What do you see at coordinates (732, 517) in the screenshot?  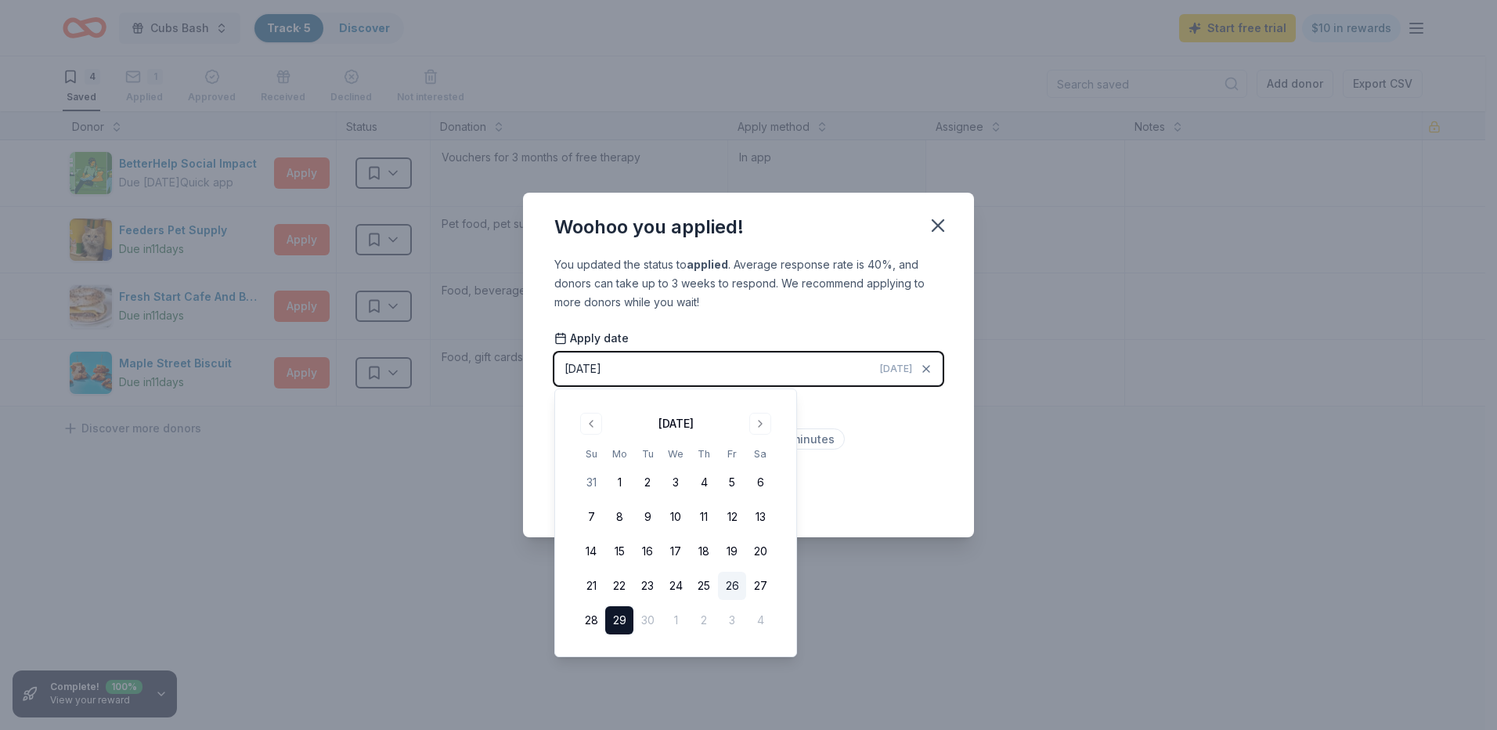 I see `button: 12` at bounding box center [732, 517].